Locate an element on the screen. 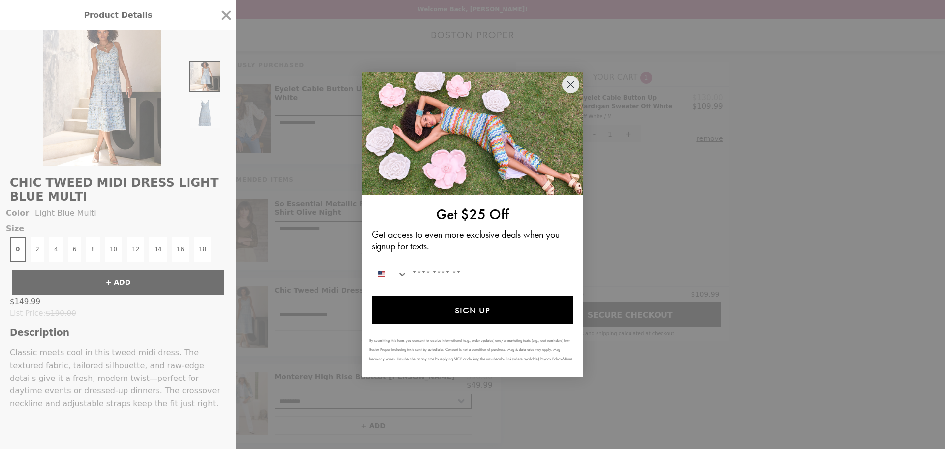 The image size is (945, 449). span: Get $25 Off is located at coordinates (473, 214).